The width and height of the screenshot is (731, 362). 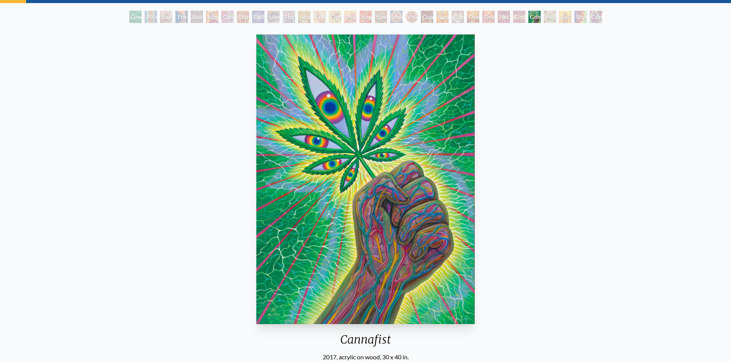 I want to click on div: Sol Invictus, so click(x=565, y=17).